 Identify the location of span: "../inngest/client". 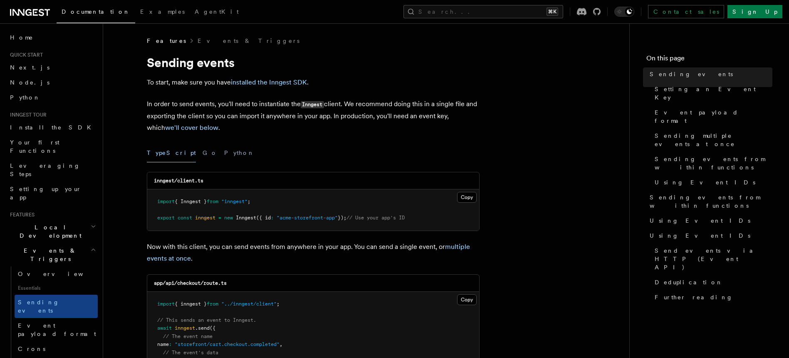
(249, 303).